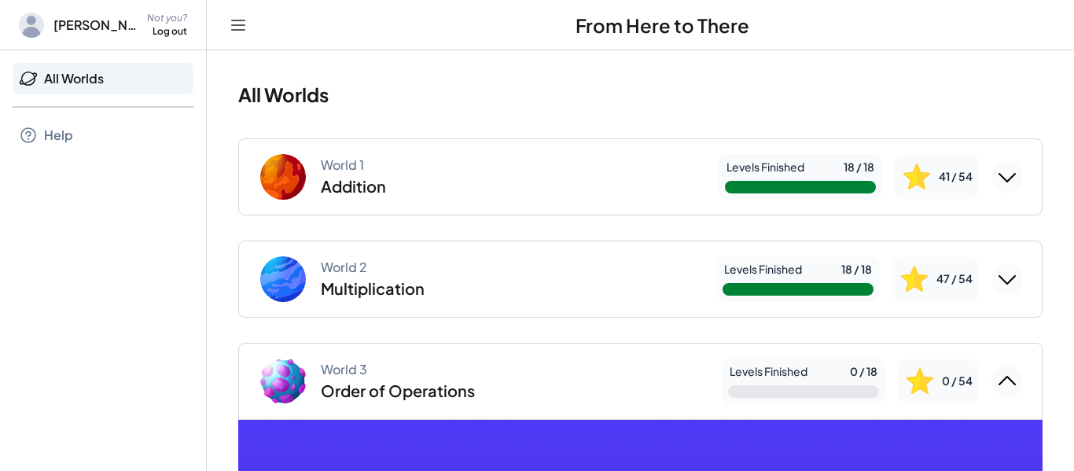  Describe the element at coordinates (344, 267) in the screenshot. I see `div: World 2` at that location.